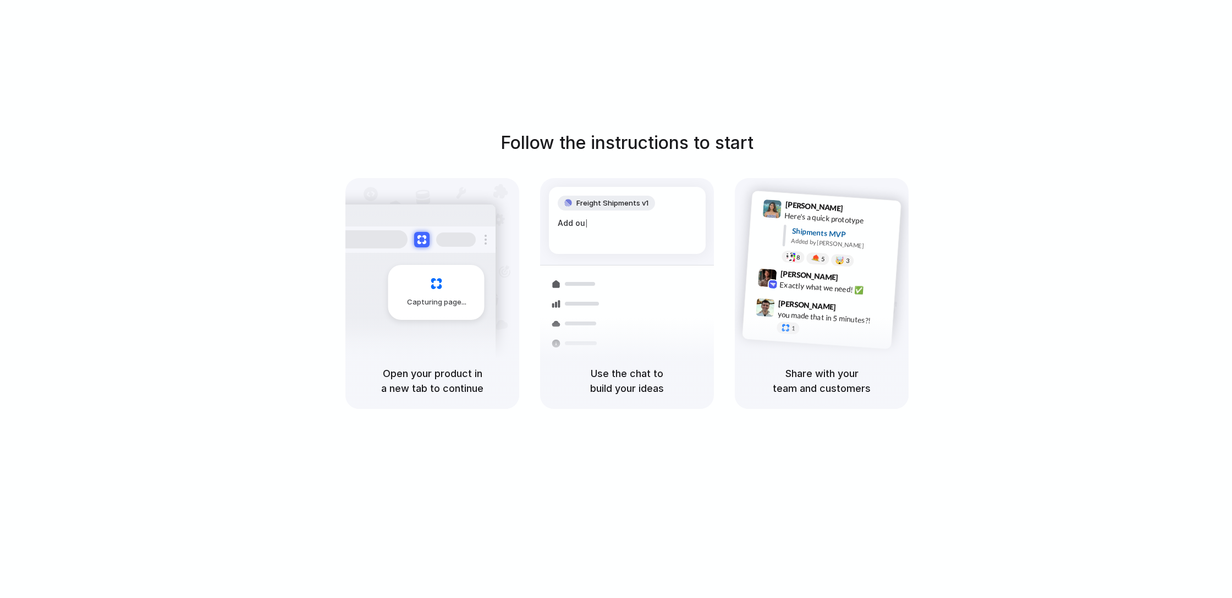 The height and width of the screenshot is (598, 1232). What do you see at coordinates (847, 260) in the screenshot?
I see `span: 3` at bounding box center [847, 260].